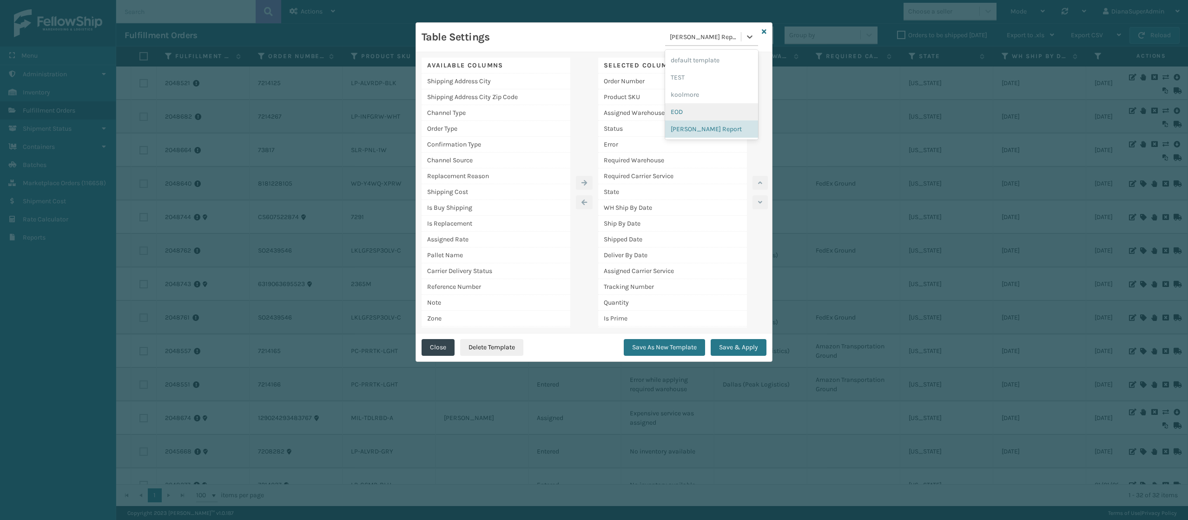 The height and width of the screenshot is (520, 1188). Describe the element at coordinates (672, 113) in the screenshot. I see `div: Assigned Warehouse` at that location.